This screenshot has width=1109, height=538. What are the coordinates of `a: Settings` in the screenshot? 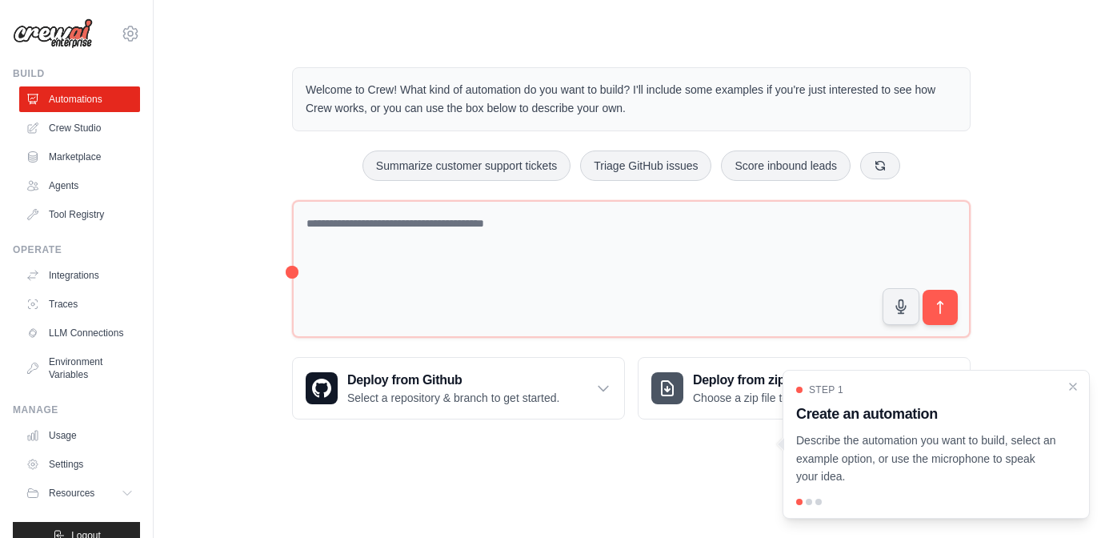 It's located at (79, 464).